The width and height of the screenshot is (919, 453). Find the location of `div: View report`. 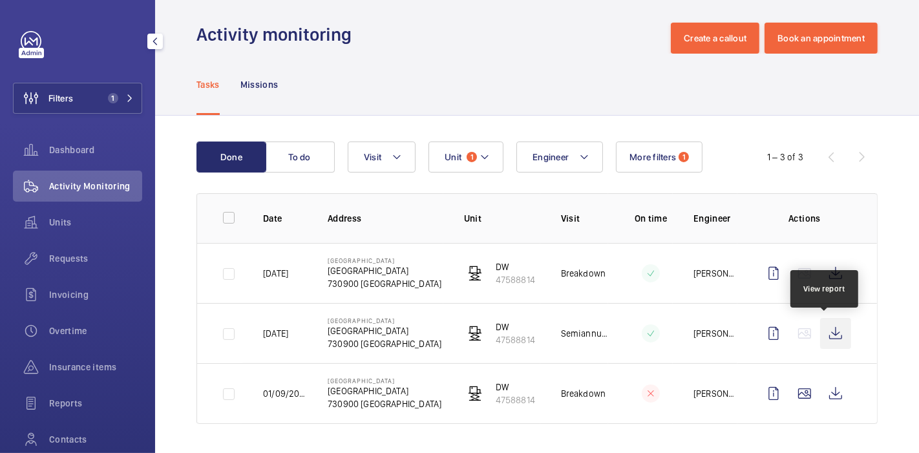

div: View report is located at coordinates (824, 289).